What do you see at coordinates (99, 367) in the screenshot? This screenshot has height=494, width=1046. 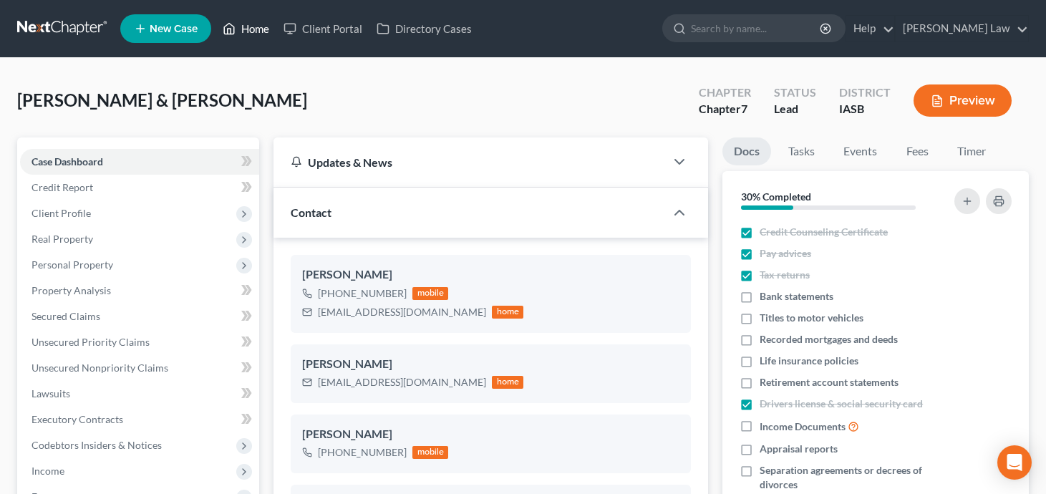 I see `span: Unsecured Nonpriority Claims` at bounding box center [99, 367].